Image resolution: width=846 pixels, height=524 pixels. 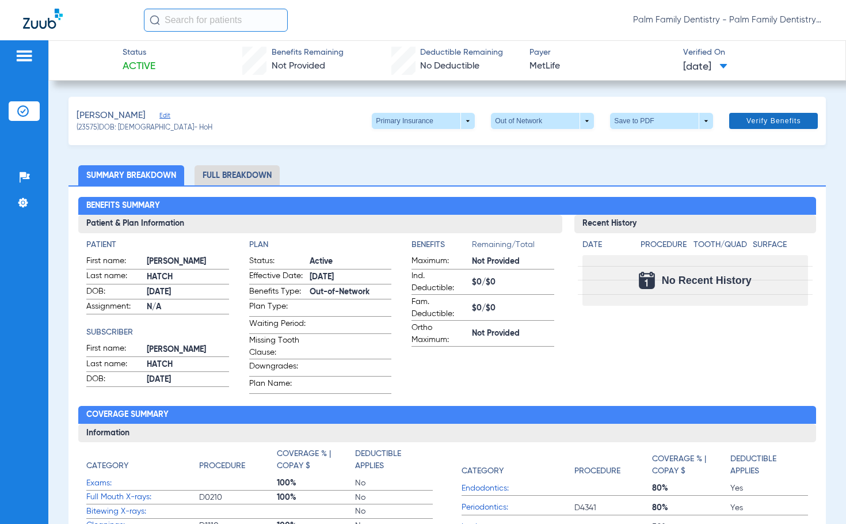 What do you see at coordinates (440, 282) in the screenshot?
I see `span: Ind. Deductible:` at bounding box center [440, 282].